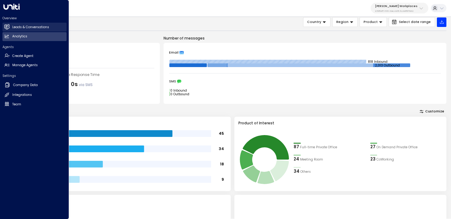  Describe the element at coordinates (34, 36) in the screenshot. I see `a: Analytics` at that location.